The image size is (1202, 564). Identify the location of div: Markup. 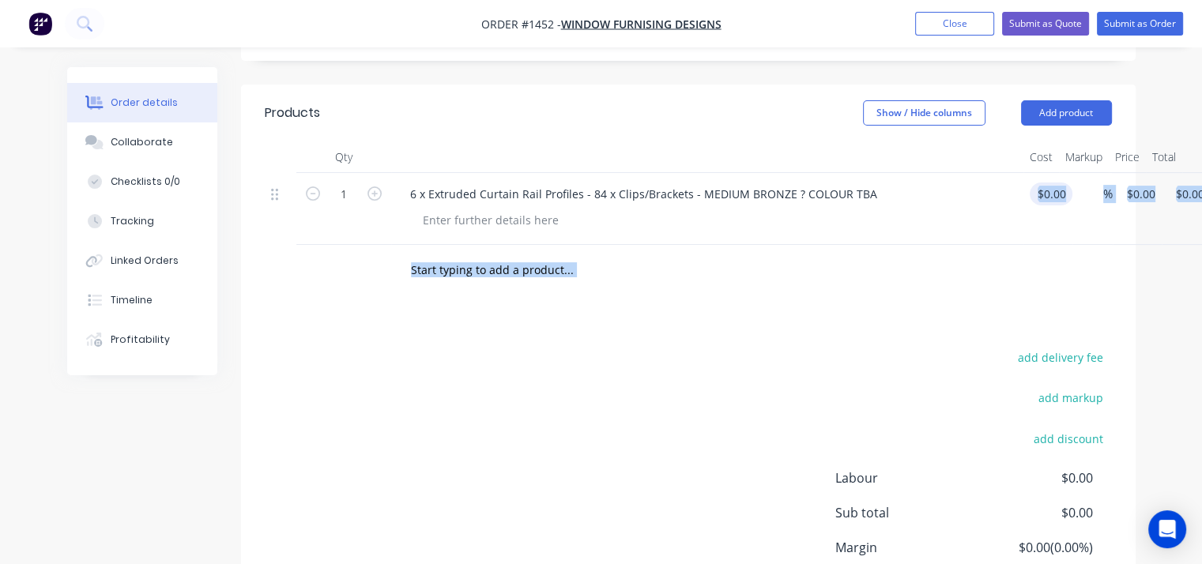
(1083, 157).